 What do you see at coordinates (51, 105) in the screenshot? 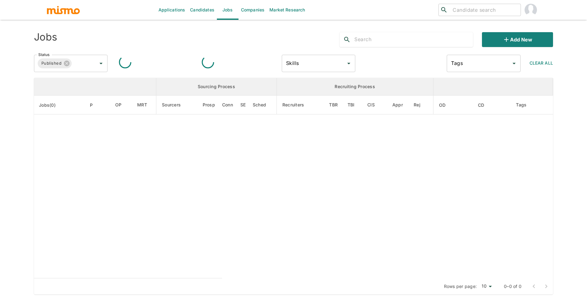
I see `span: Jobs(0)` at bounding box center [51, 105].